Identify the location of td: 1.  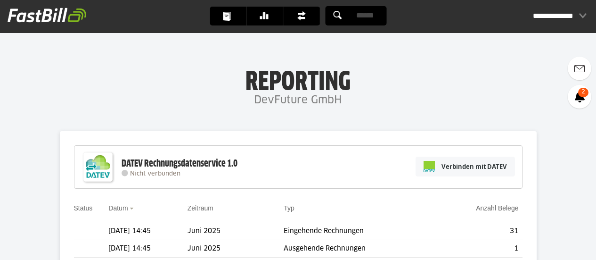
(479, 248).